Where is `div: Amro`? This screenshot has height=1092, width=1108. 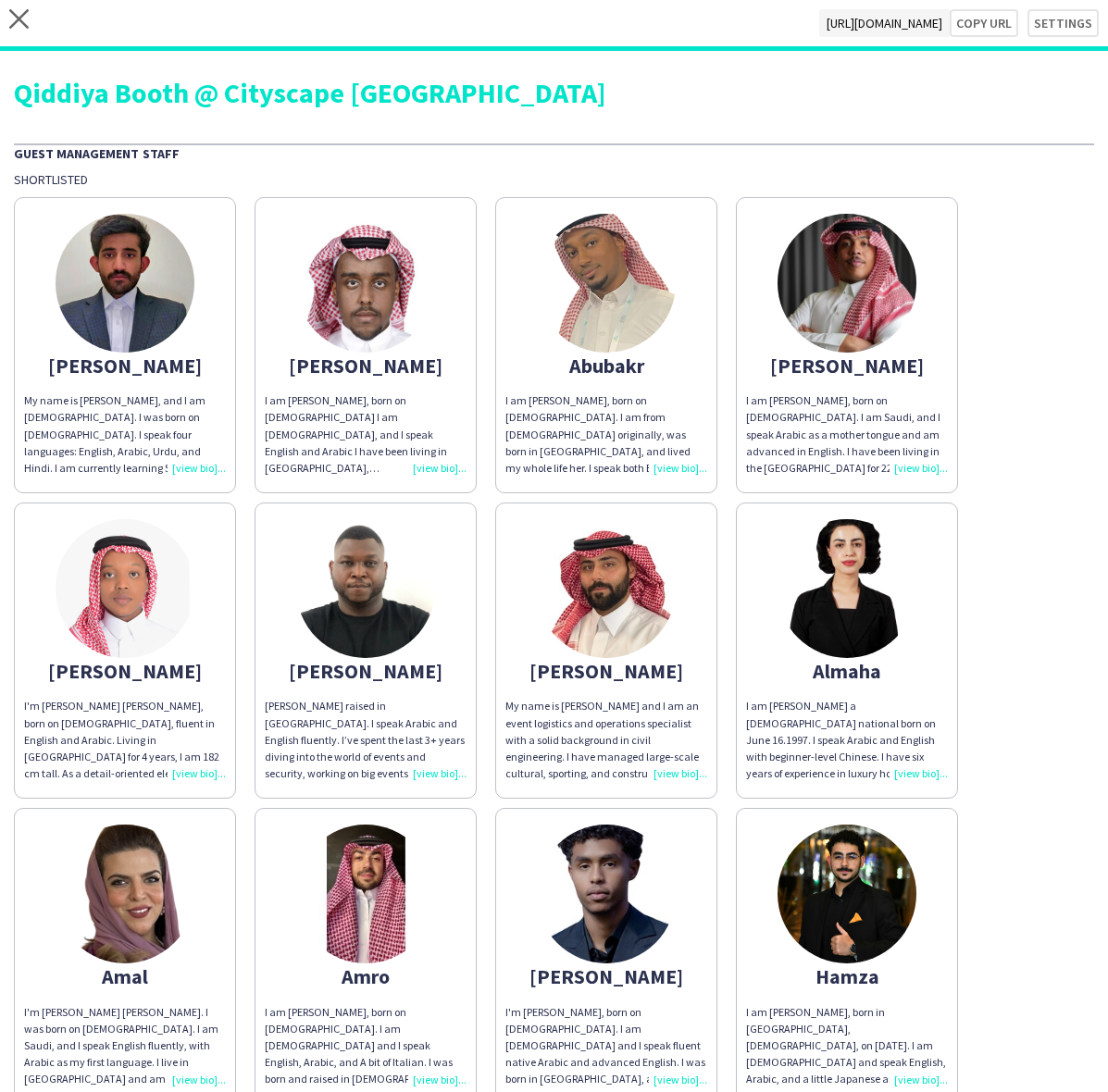 div: Amro is located at coordinates (366, 977).